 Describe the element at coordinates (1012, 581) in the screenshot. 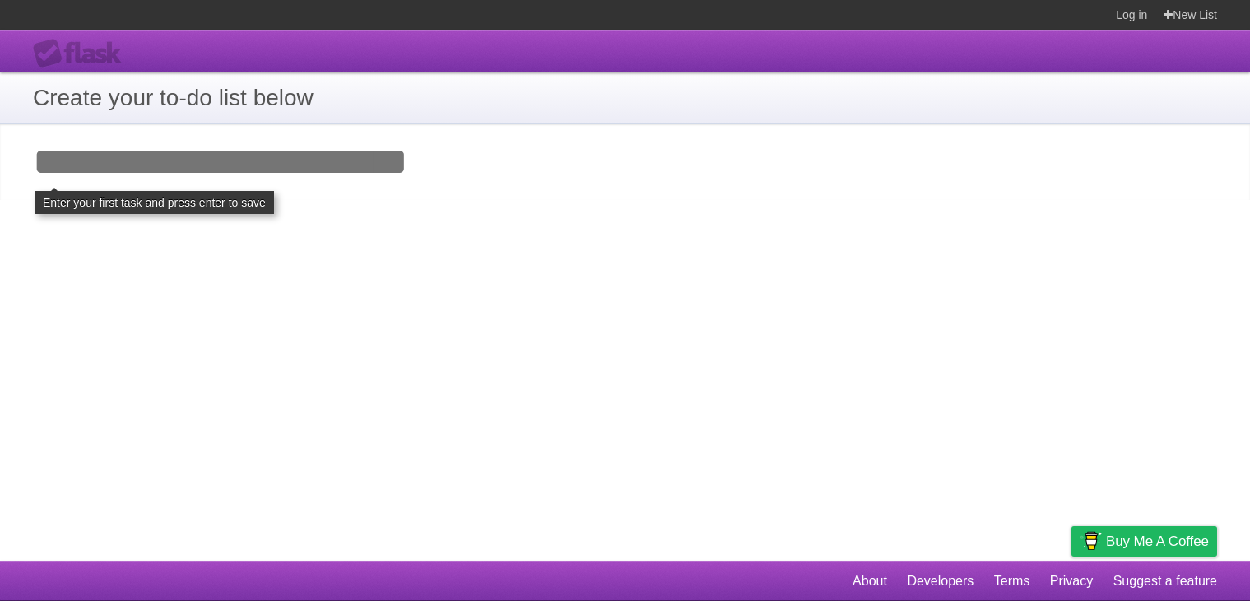

I see `a: Terms` at that location.